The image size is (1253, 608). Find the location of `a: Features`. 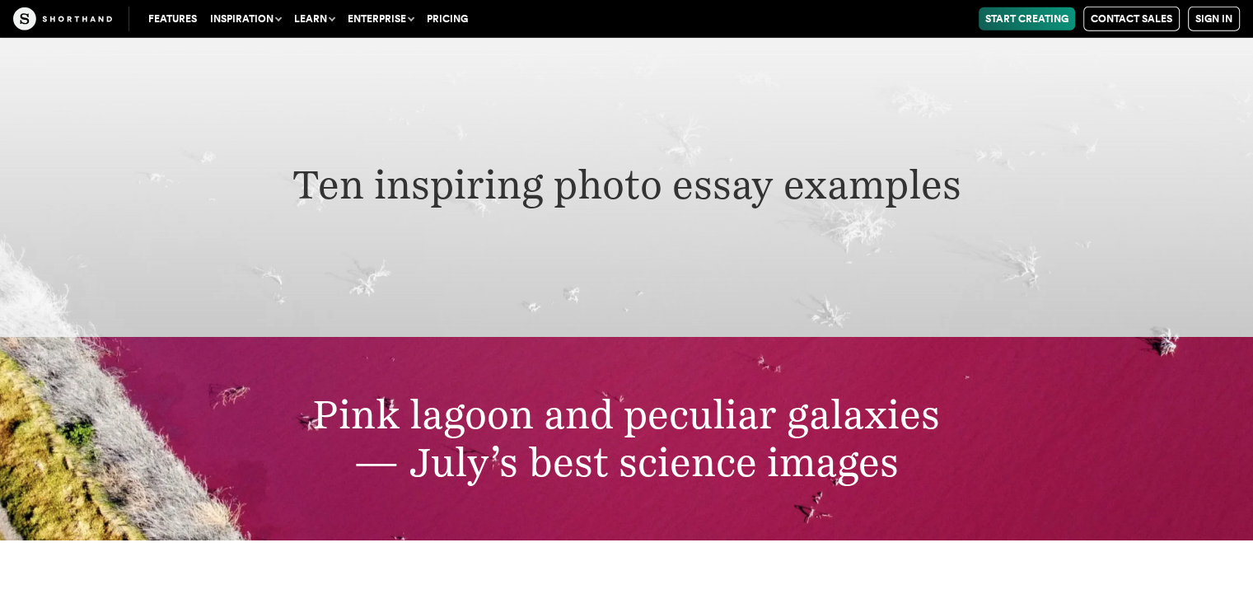

a: Features is located at coordinates (172, 19).